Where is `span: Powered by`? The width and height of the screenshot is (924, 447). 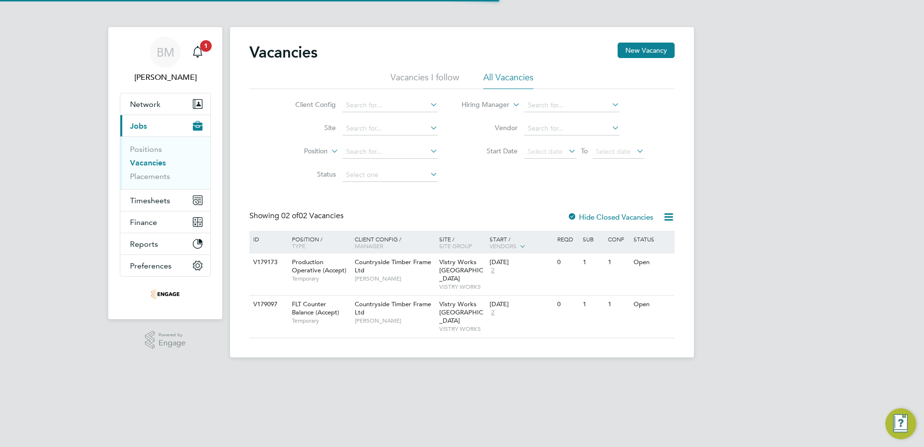 span: Powered by is located at coordinates (172, 335).